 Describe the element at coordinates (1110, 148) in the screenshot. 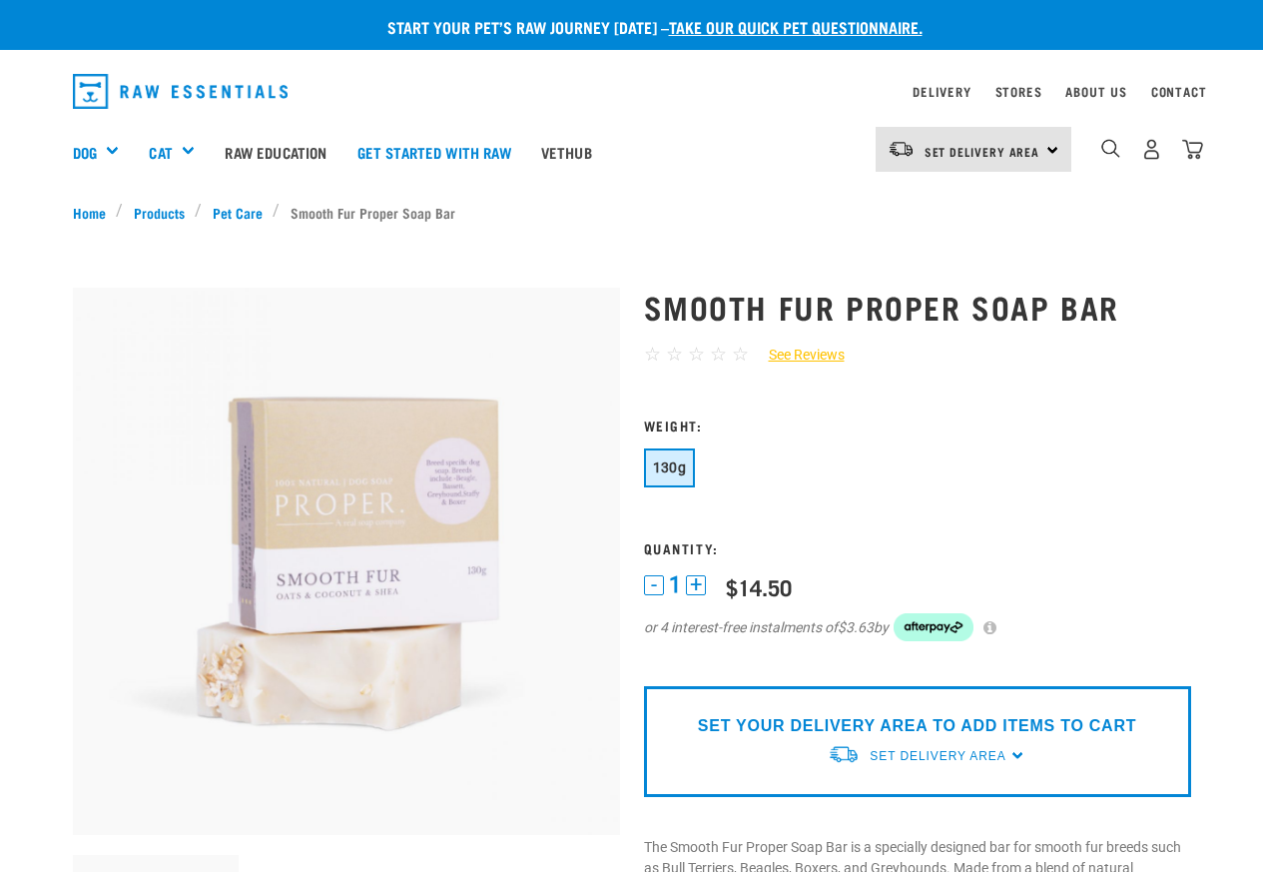

I see `img: home-icon-1@2x.png` at that location.